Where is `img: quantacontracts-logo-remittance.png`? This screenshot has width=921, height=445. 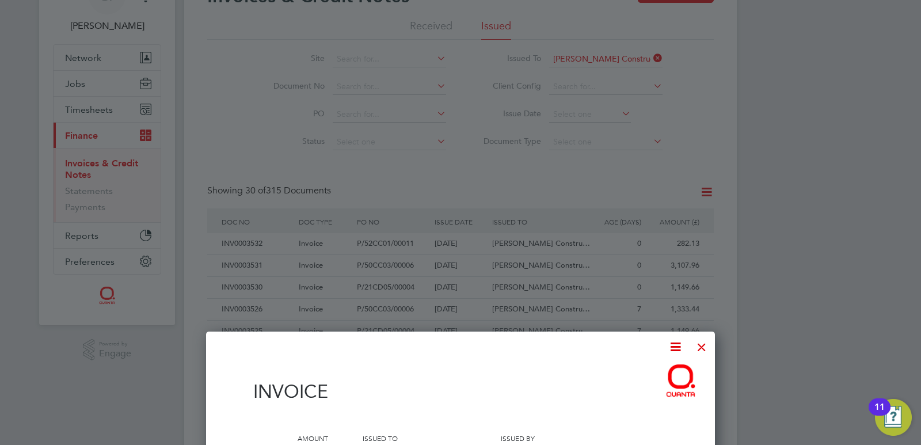 img: quantacontracts-logo-remittance.png is located at coordinates (681, 381).